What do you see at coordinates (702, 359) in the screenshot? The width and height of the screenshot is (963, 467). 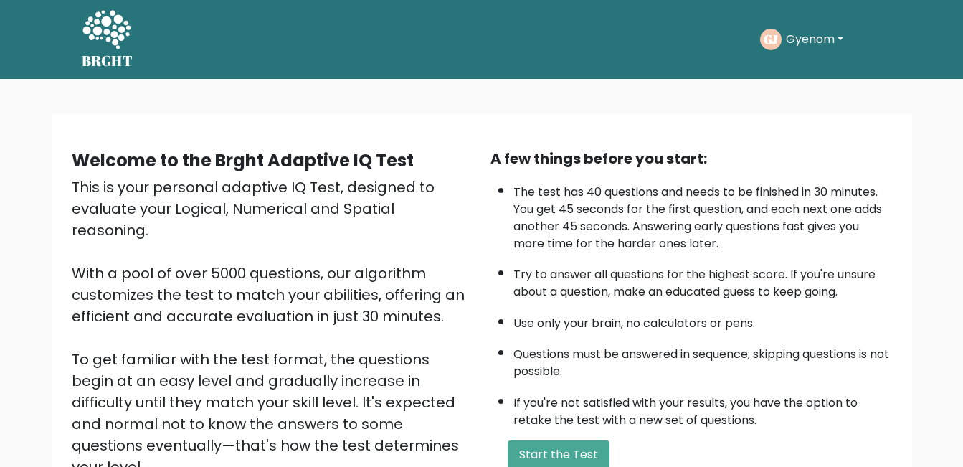 I see `li: Questions must be answered in sequence; skipping questions is not possible.` at bounding box center [702, 359].